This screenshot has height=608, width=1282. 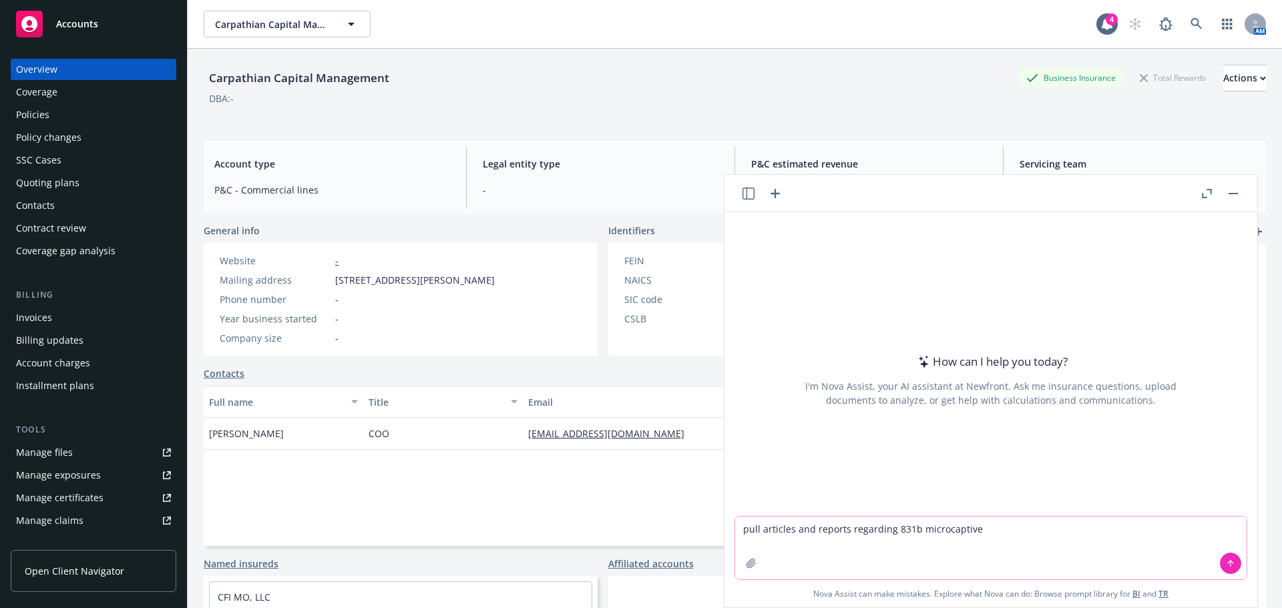 I want to click on a: Manage BORs, so click(x=93, y=543).